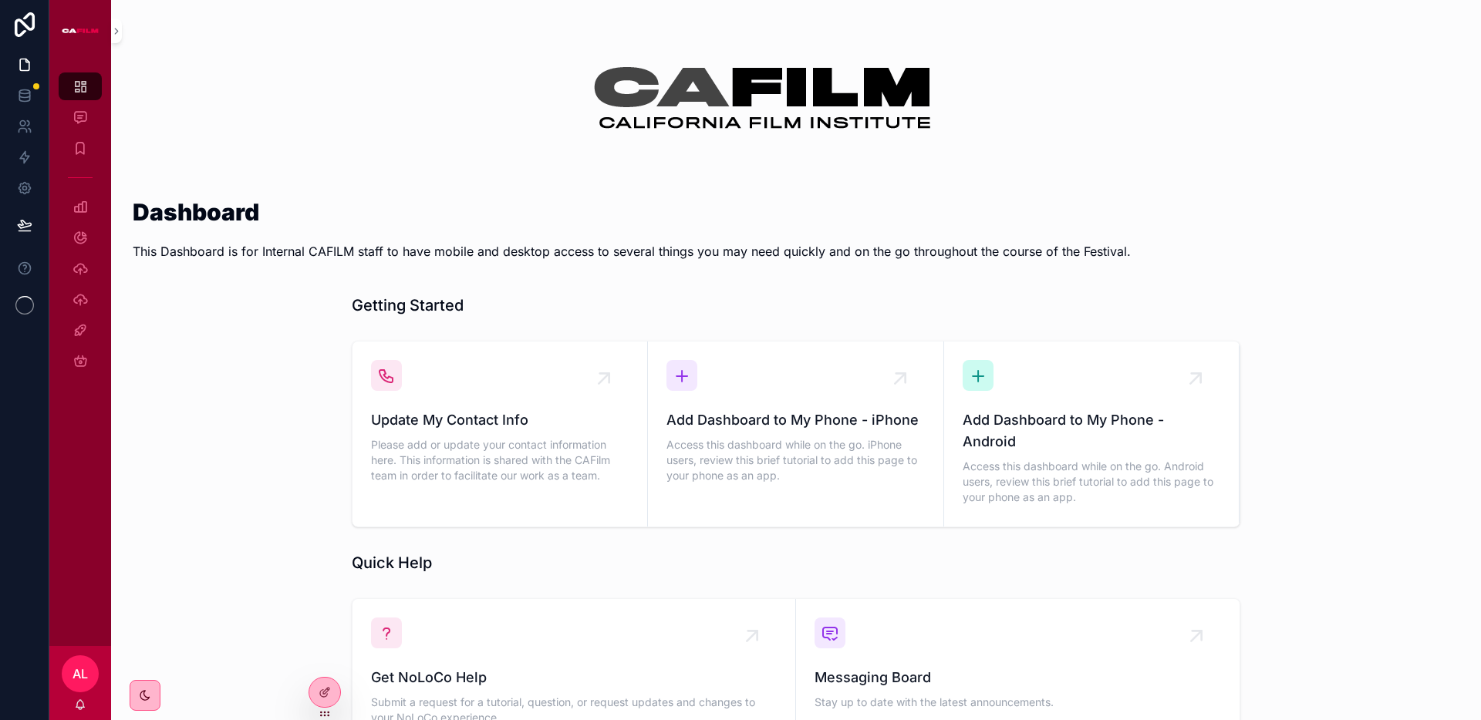 The height and width of the screenshot is (720, 1481). I want to click on span: Stay up to date with the latest announcements., so click(1017, 703).